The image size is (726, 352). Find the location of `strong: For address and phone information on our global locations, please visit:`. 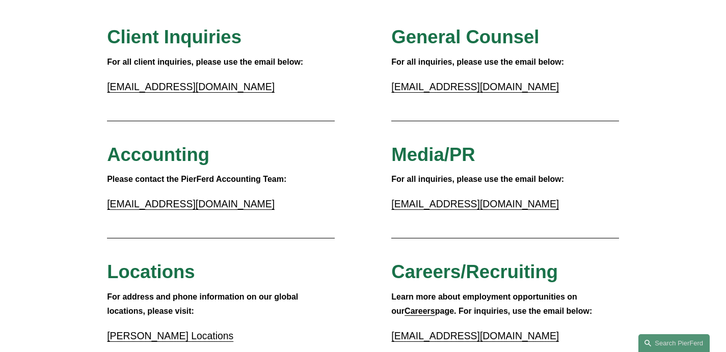

strong: For address and phone information on our global locations, please visit: is located at coordinates (204, 304).